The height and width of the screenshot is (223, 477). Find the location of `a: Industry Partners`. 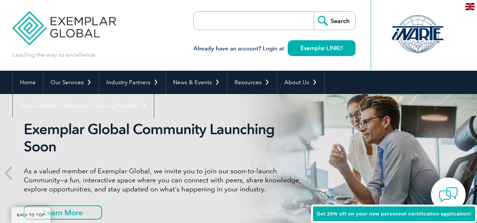

a: Industry Partners is located at coordinates (132, 83).